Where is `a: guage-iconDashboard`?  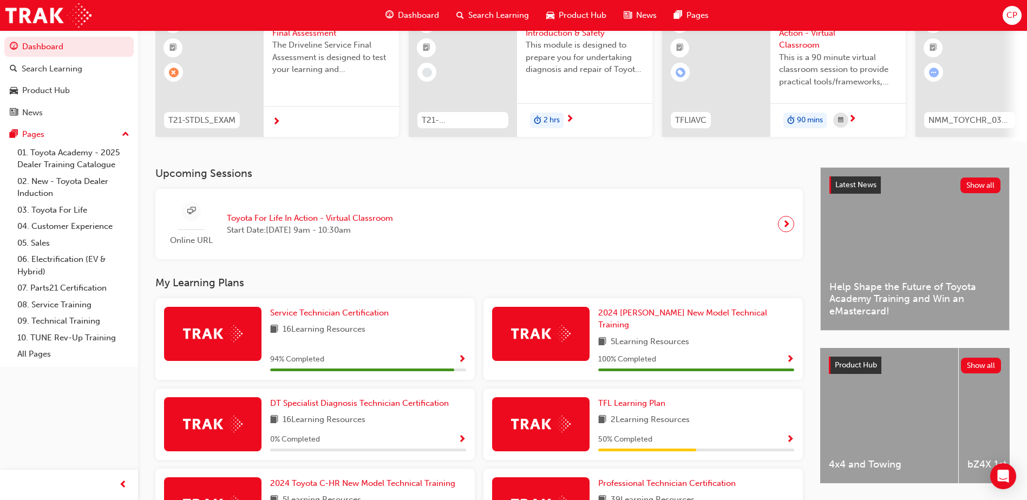
a: guage-iconDashboard is located at coordinates (412, 15).